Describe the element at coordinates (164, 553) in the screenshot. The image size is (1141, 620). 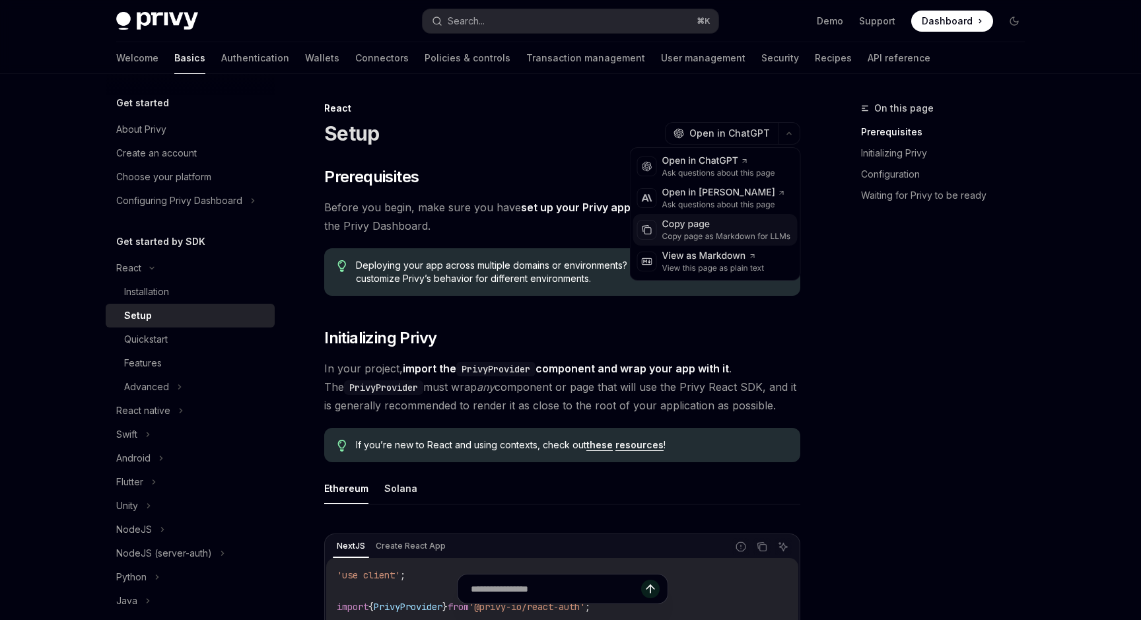
I see `div: NodeJS (server-auth)` at that location.